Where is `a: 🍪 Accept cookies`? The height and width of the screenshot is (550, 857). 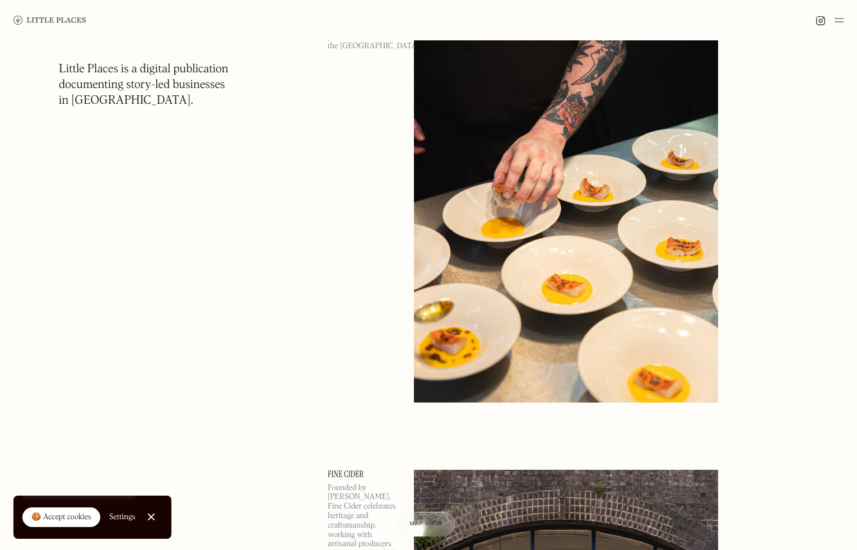
a: 🍪 Accept cookies is located at coordinates (61, 517).